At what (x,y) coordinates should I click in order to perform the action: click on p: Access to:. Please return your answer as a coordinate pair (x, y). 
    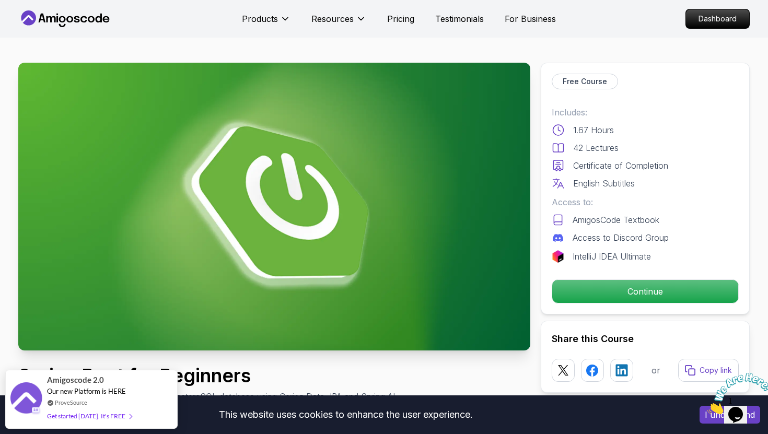
    Looking at the image, I should click on (646, 202).